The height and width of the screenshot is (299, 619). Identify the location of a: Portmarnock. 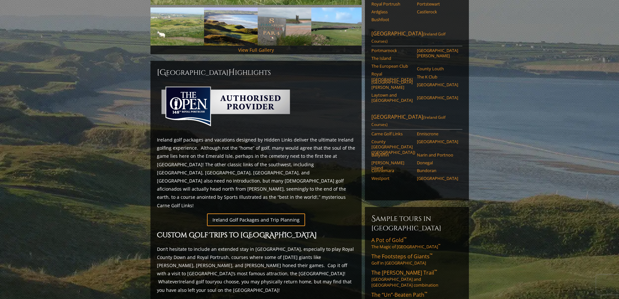
(392, 50).